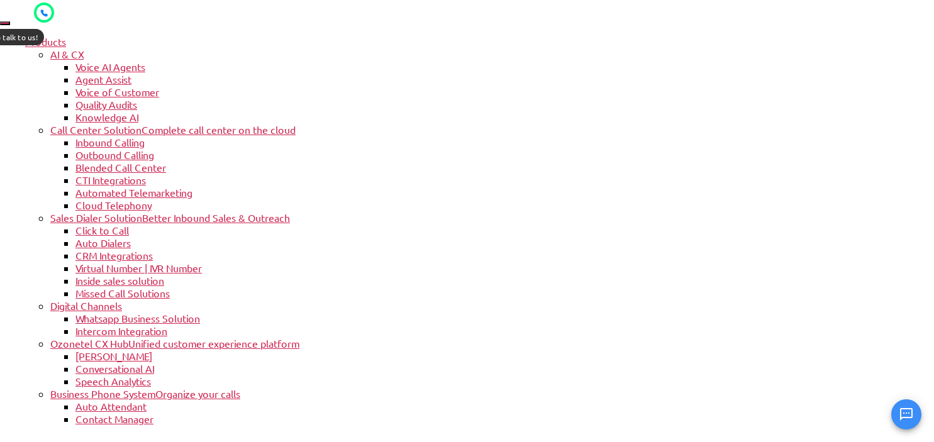  I want to click on a: Business Phone SystemOrganize your calls, so click(145, 394).